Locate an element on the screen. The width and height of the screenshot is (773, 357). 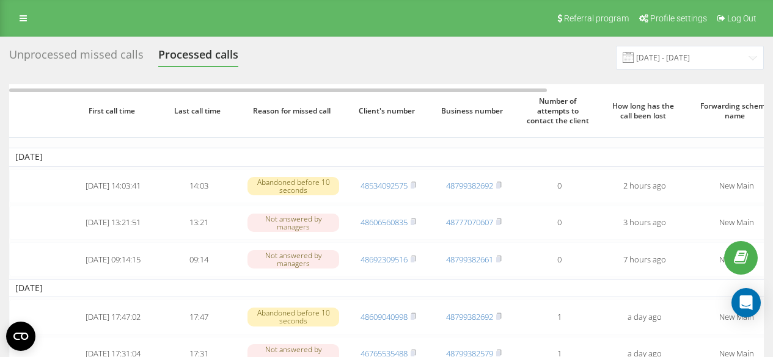
div: Unprocessed missed calls is located at coordinates (76, 57).